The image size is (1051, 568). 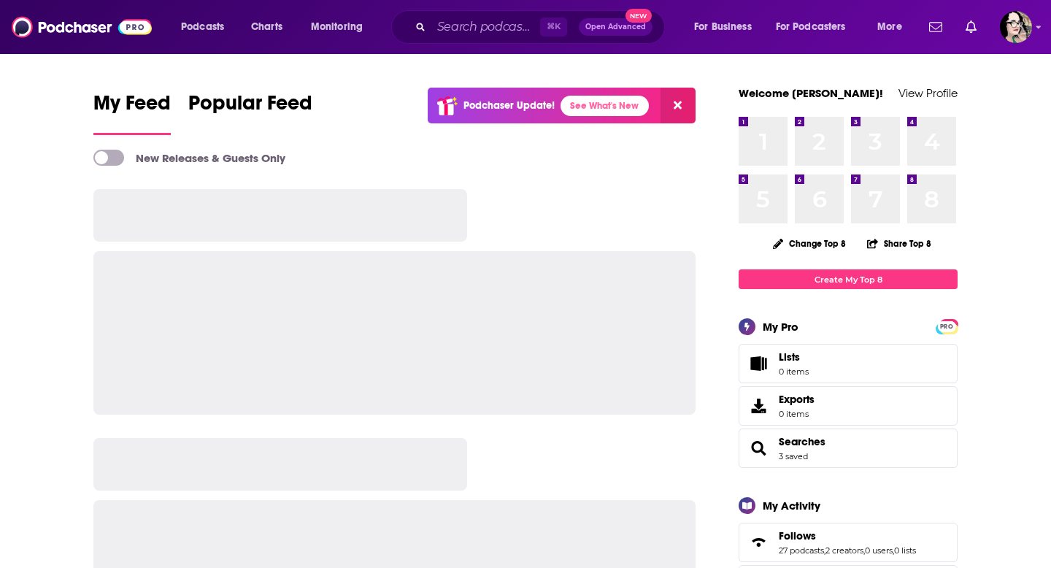 I want to click on span: Logged in as kdaneman, so click(x=1016, y=27).